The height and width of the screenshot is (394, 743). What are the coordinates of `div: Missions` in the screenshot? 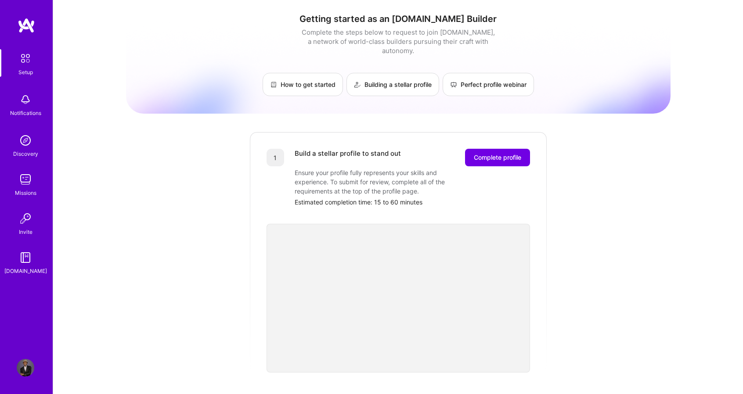 It's located at (25, 193).